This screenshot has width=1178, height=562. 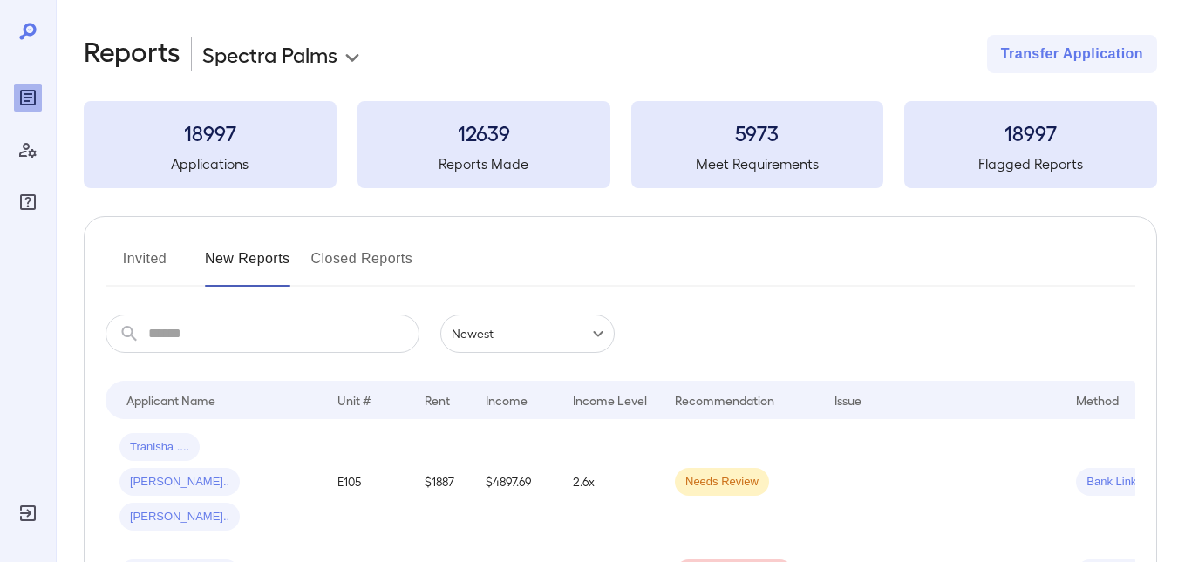 What do you see at coordinates (757, 164) in the screenshot?
I see `h5: Meet Requirements` at bounding box center [757, 164].